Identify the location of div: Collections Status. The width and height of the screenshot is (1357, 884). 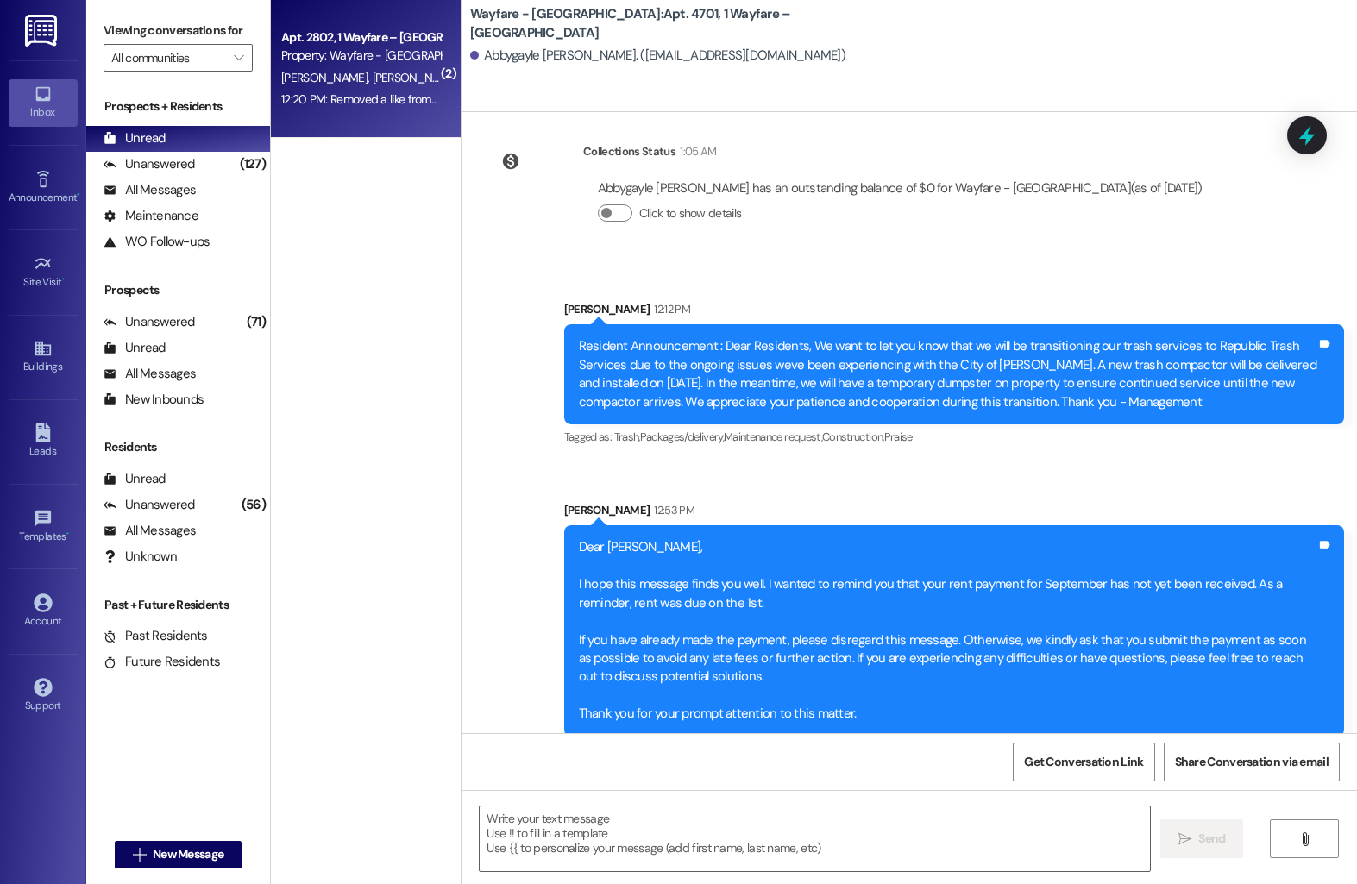
(629, 151).